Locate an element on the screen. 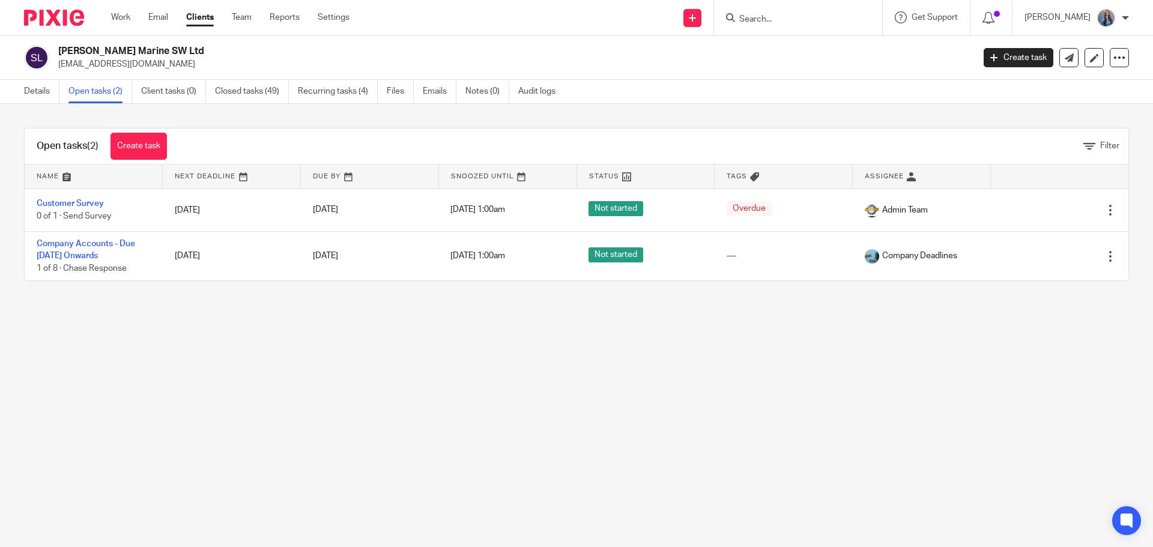  a: Details is located at coordinates (41, 91).